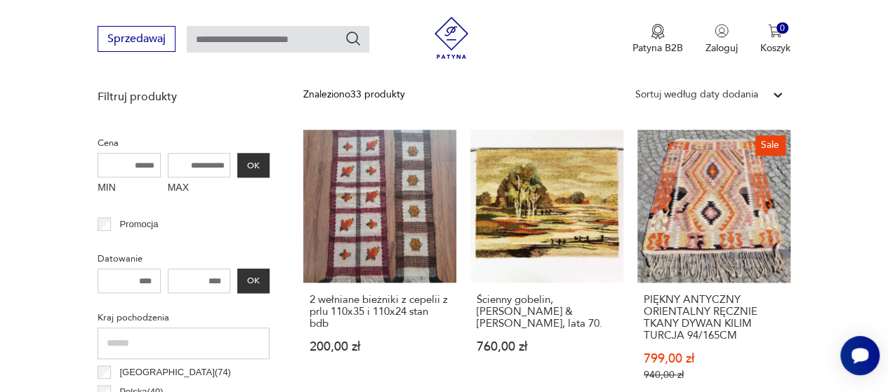  Describe the element at coordinates (658, 39) in the screenshot. I see `button: Patyna B2B` at that location.